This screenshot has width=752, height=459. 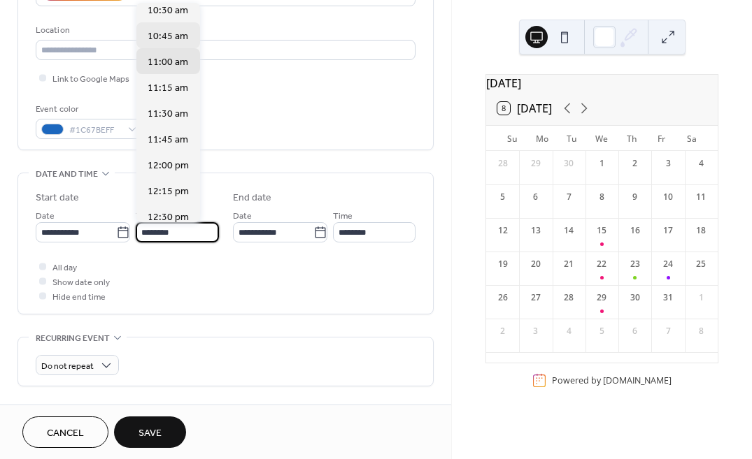 I want to click on span: Recurring event, so click(x=73, y=338).